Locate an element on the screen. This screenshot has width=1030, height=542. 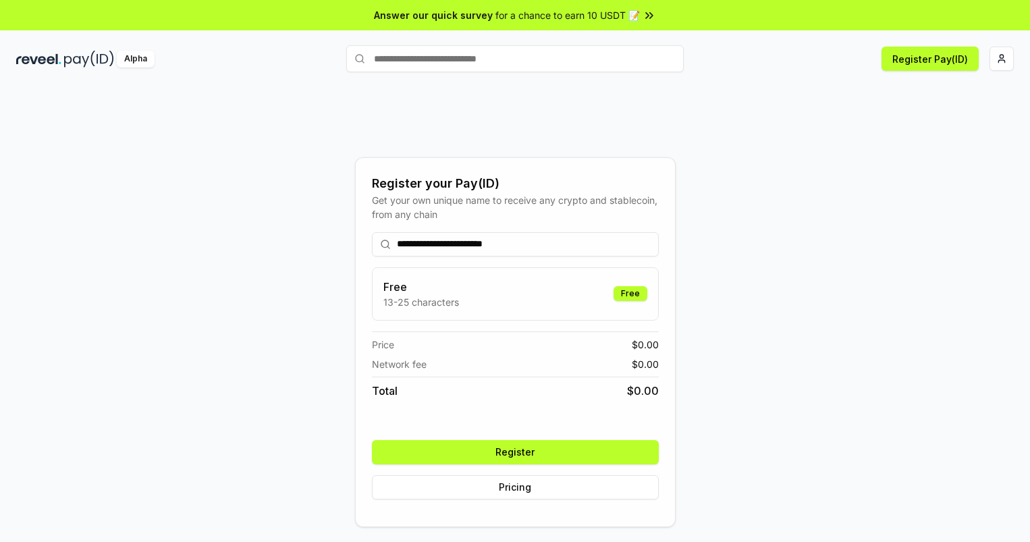
div: Get your own unique name to receive any crypto and stablecoin, from any chain is located at coordinates (515, 207).